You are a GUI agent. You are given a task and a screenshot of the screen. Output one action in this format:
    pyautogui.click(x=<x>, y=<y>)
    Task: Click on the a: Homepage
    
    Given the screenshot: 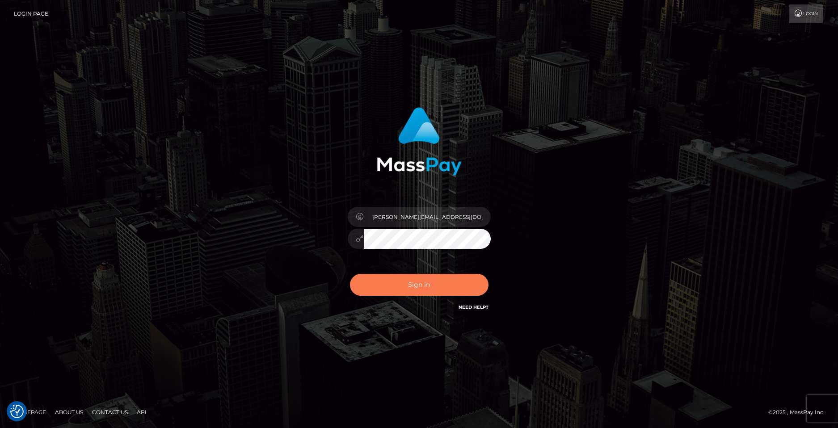 What is the action you would take?
    pyautogui.click(x=30, y=412)
    